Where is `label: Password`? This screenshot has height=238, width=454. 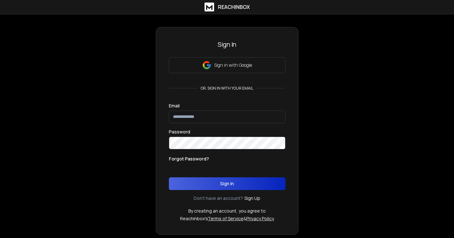 label: Password is located at coordinates (179, 132).